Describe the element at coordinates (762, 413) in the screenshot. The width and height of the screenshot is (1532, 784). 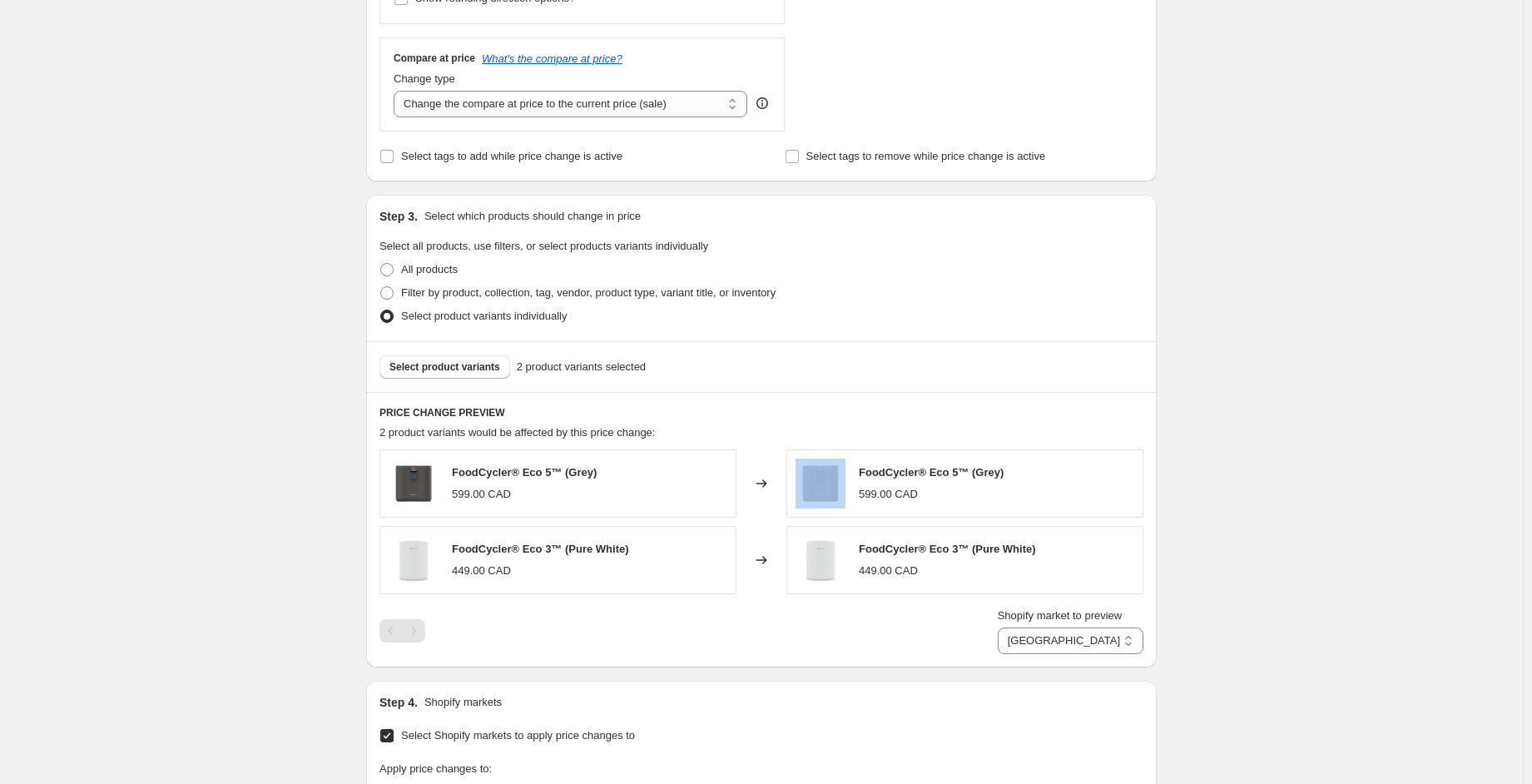
I see `h6: PRICE CHANGE PREVIEW` at that location.